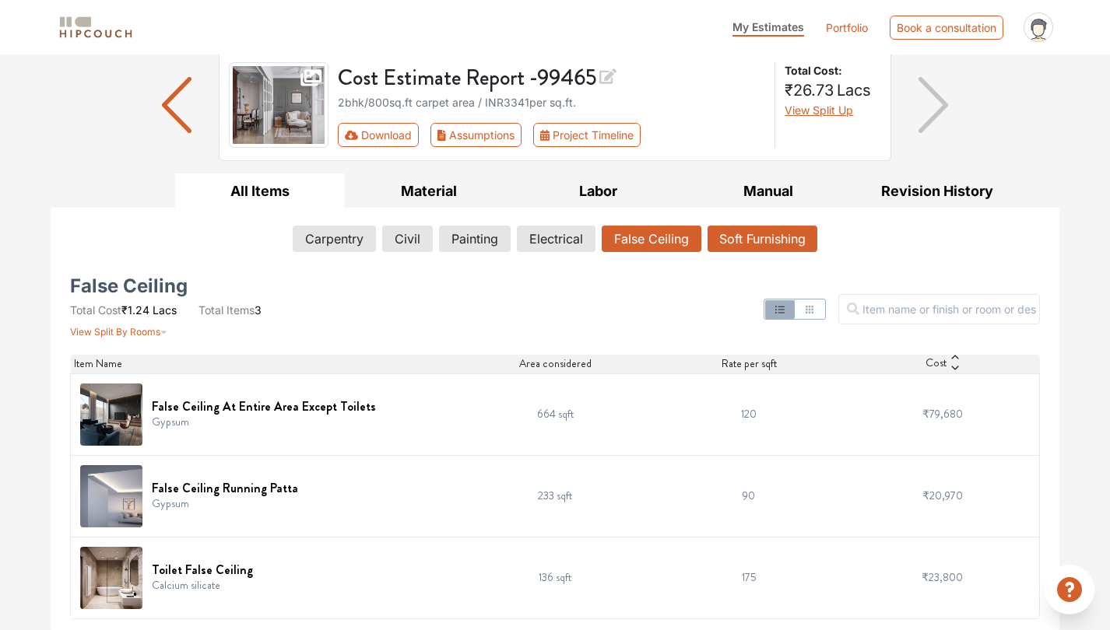 This screenshot has width=1110, height=630. I want to click on div: First group, so click(495, 135).